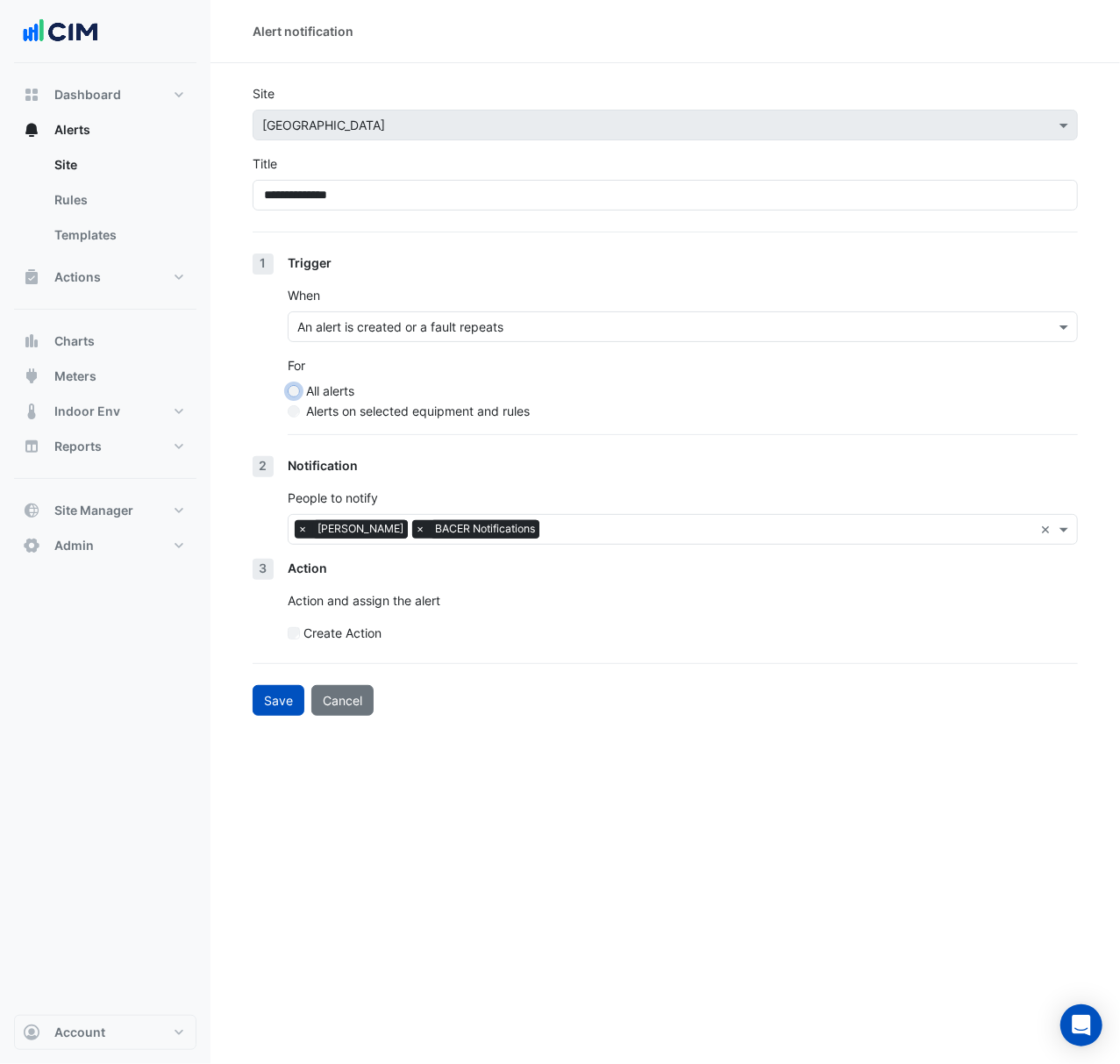  I want to click on div: Trigger, so click(683, 262).